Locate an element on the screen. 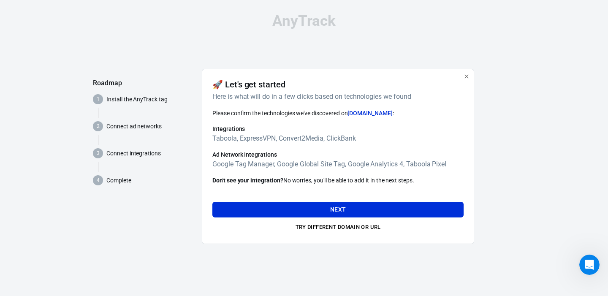  a: Connect integrations is located at coordinates (134, 153).